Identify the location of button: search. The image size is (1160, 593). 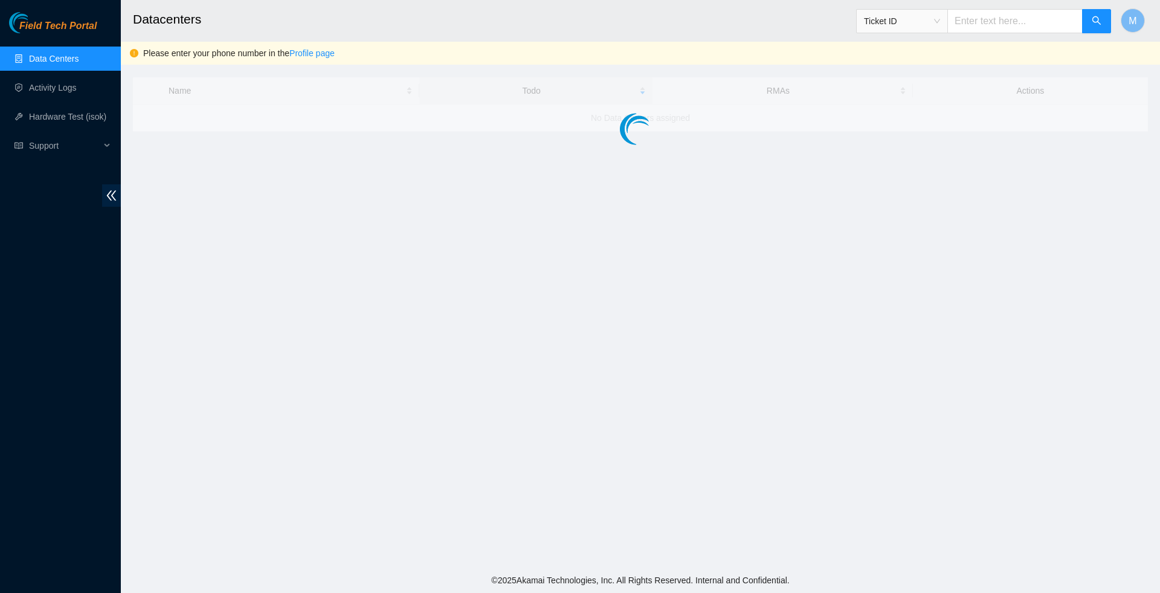
(1097, 21).